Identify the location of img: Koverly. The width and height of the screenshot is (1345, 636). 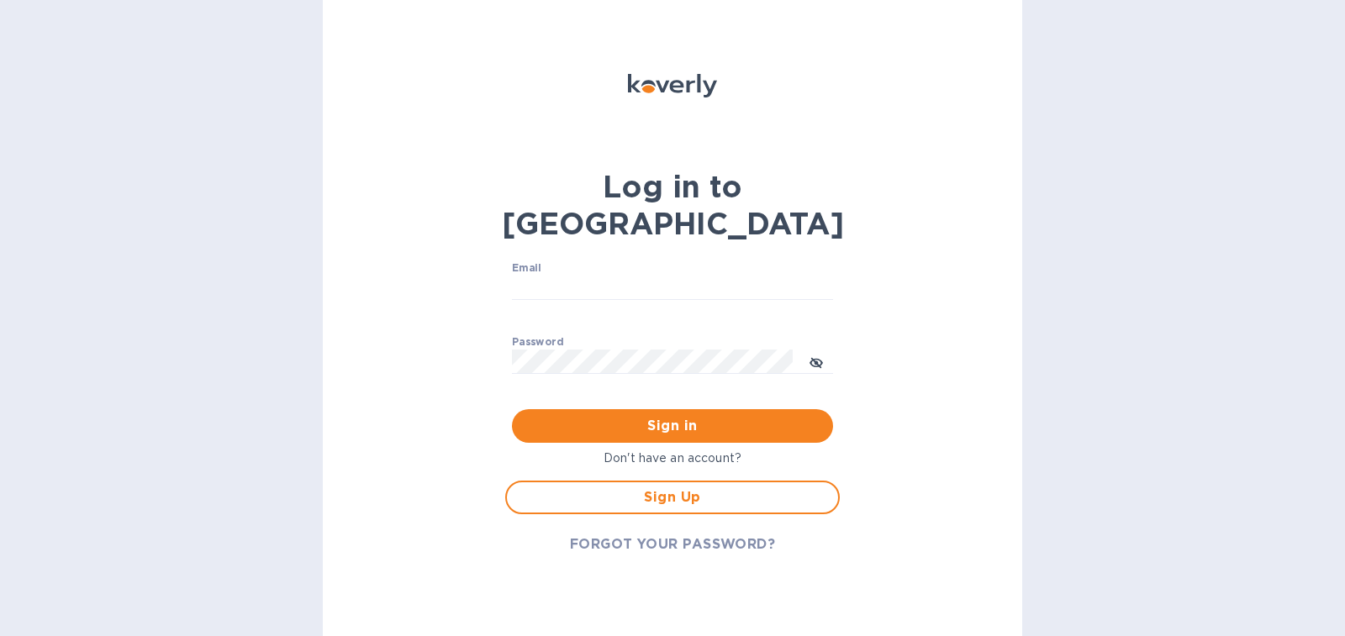
(672, 86).